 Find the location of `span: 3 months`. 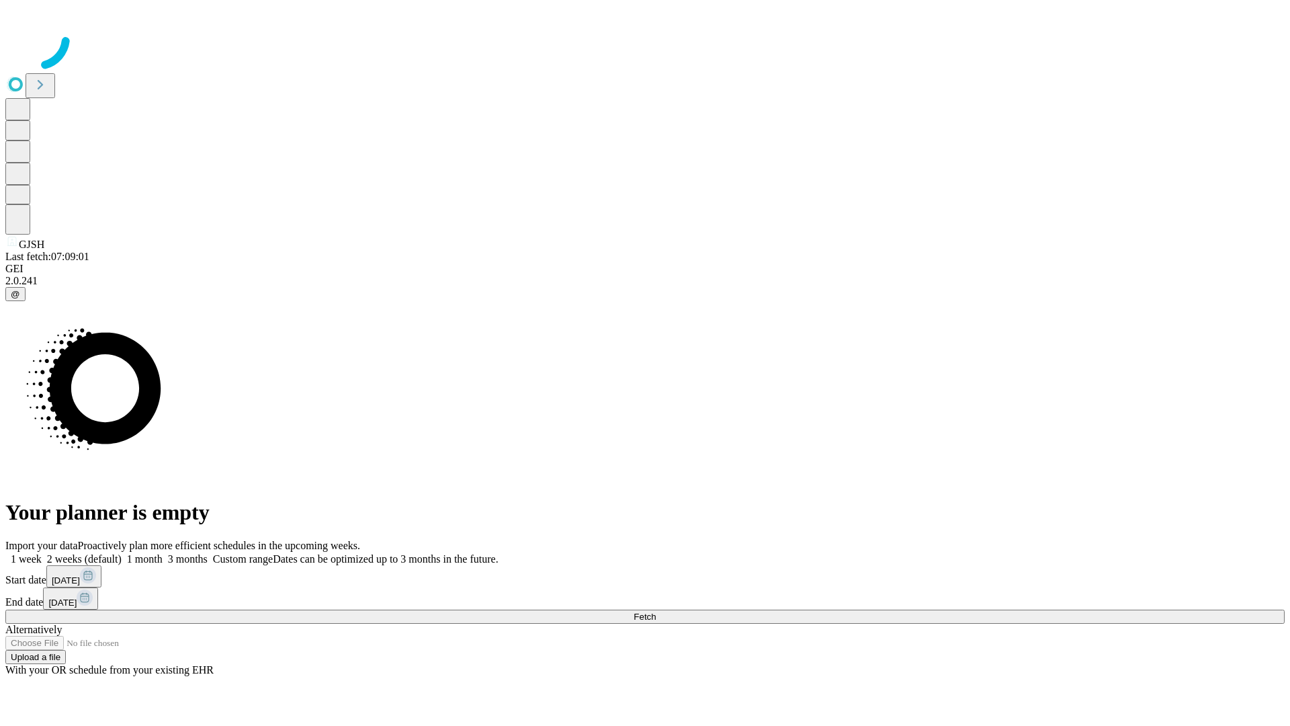

span: 3 months is located at coordinates (187, 558).